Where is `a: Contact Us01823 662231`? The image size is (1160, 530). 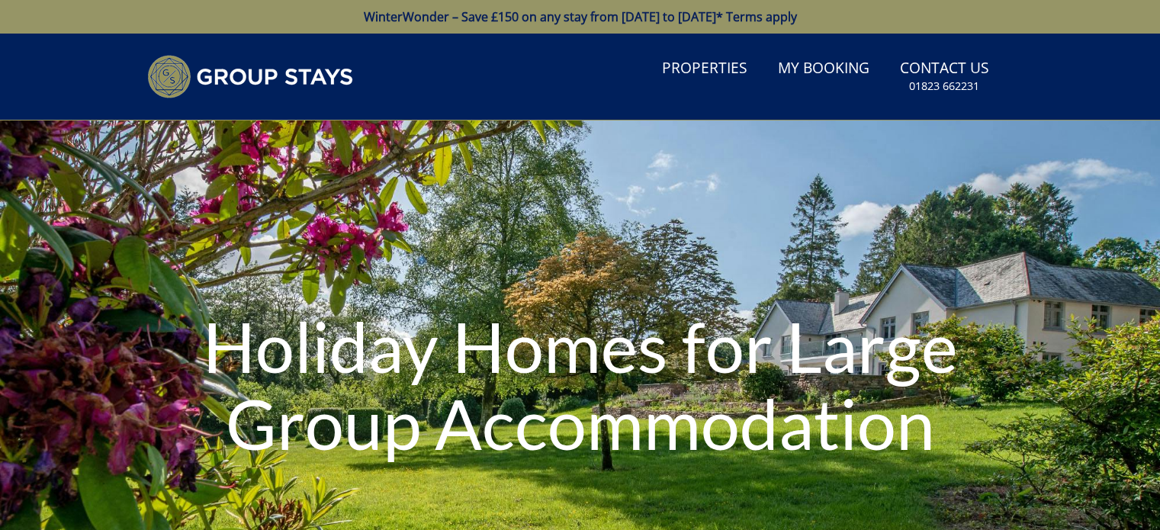 a: Contact Us01823 662231 is located at coordinates (944, 76).